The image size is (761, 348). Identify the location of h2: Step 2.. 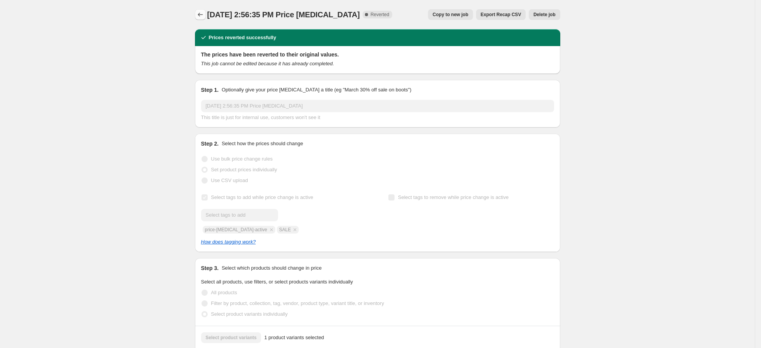
(210, 144).